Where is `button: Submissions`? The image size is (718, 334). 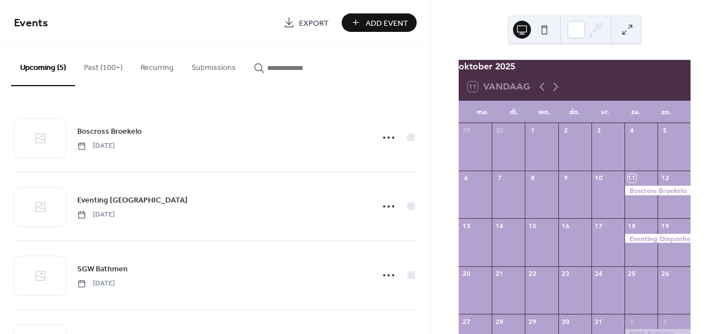 button: Submissions is located at coordinates (213, 65).